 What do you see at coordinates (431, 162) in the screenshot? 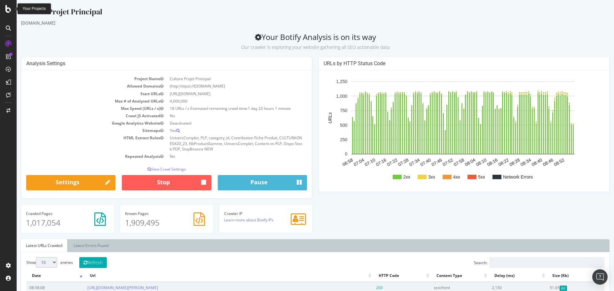
I see `text: 07:52` at bounding box center [431, 162].